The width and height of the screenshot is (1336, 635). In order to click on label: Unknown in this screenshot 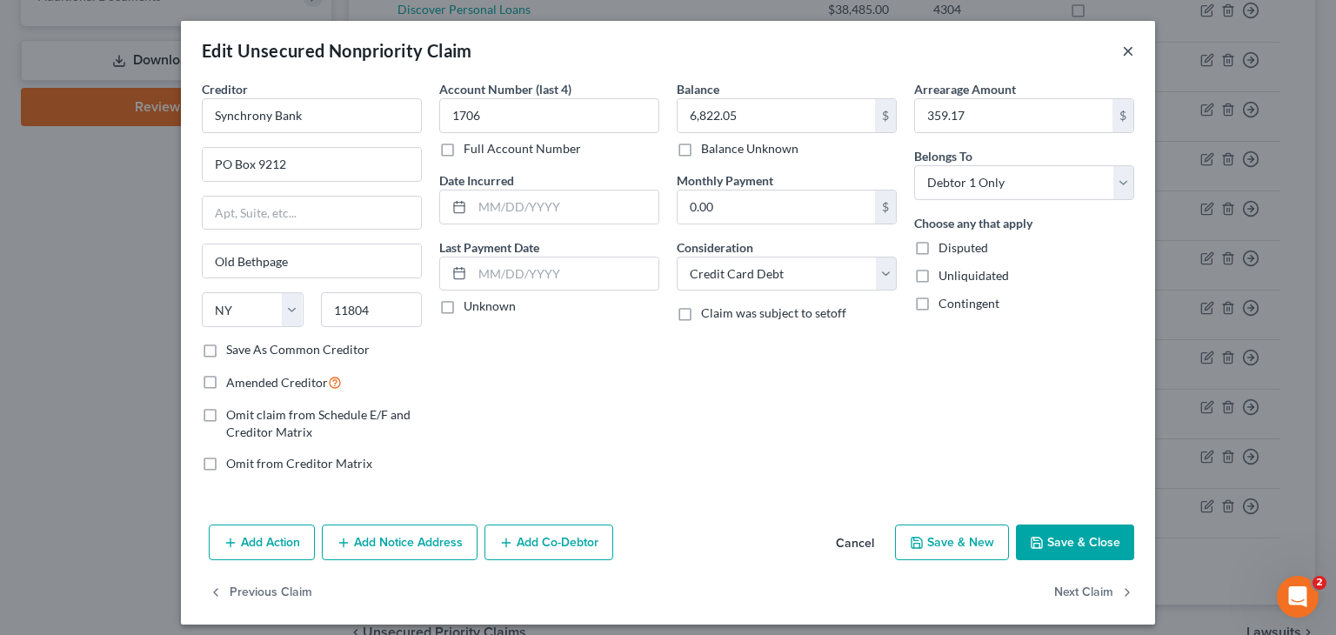, I will do `click(490, 306)`.